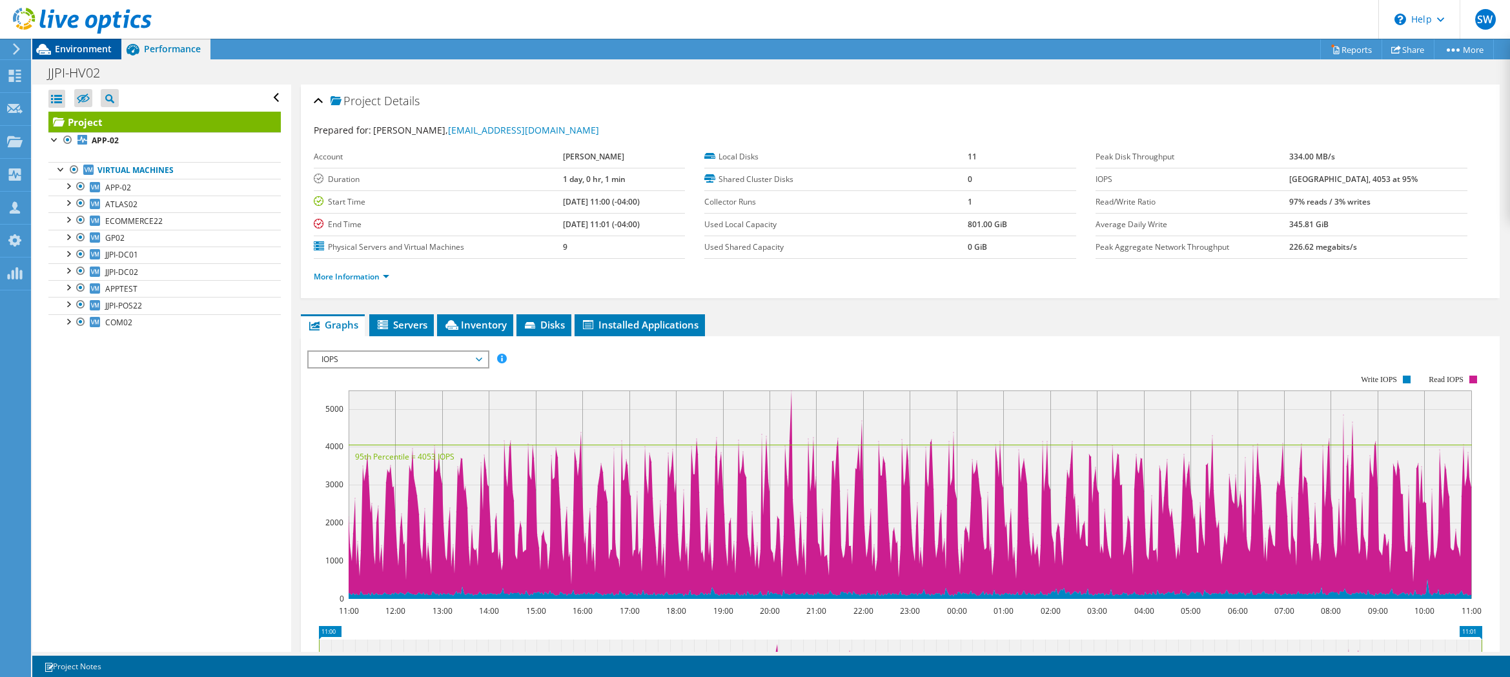 Image resolution: width=1510 pixels, height=677 pixels. Describe the element at coordinates (83, 48) in the screenshot. I see `span: Environment` at that location.